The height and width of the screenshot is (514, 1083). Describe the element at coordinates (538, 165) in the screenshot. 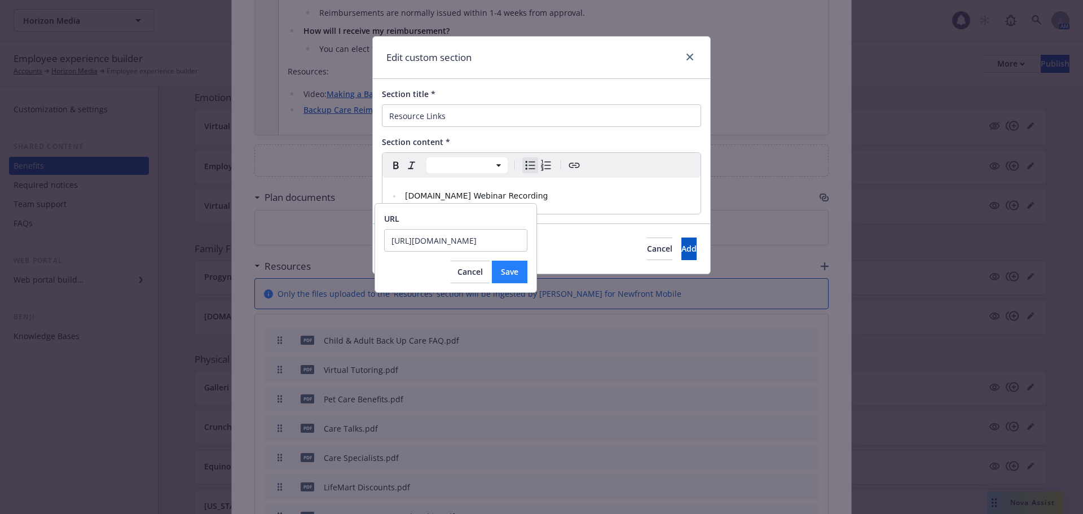

I see `div: toggle group` at that location.